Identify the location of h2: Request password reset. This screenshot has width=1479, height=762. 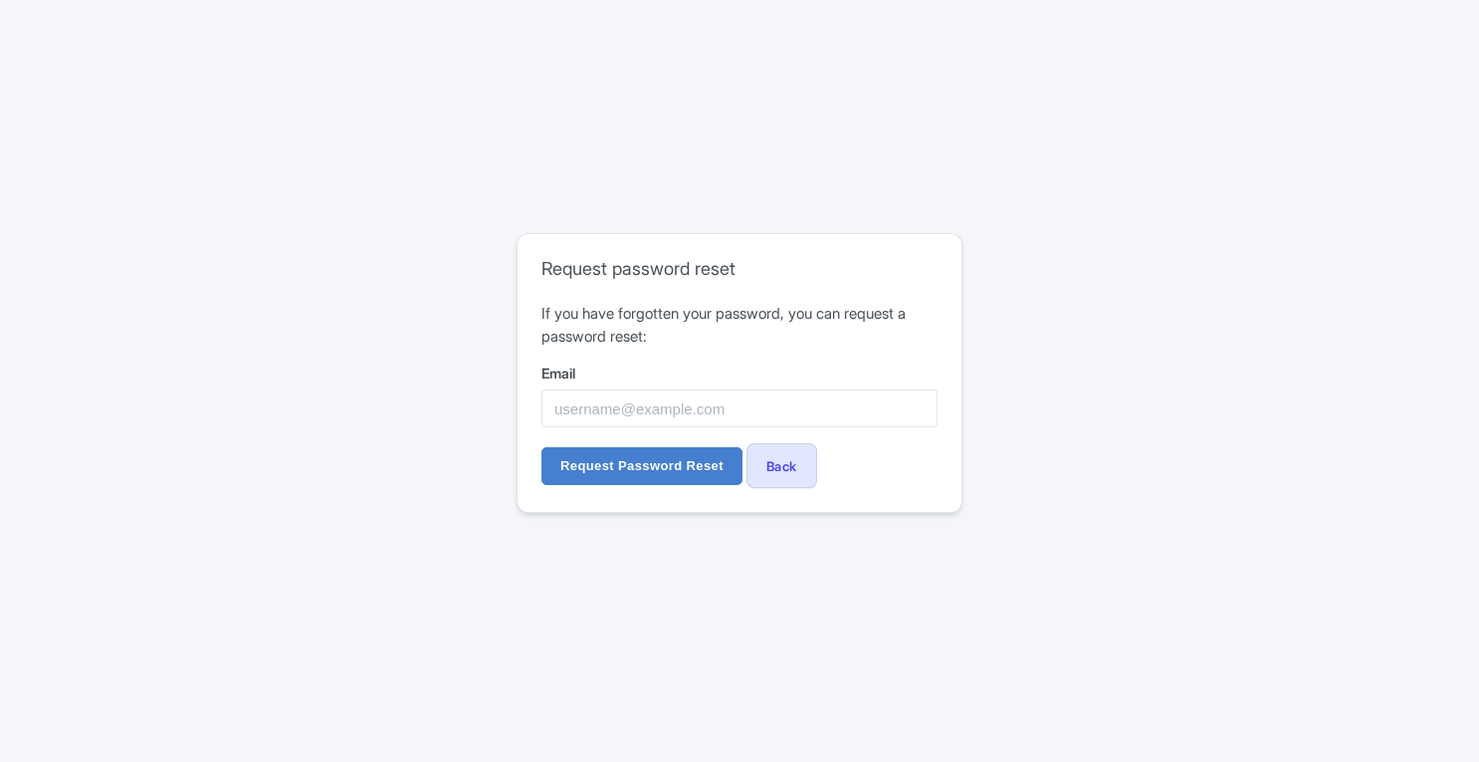
(740, 269).